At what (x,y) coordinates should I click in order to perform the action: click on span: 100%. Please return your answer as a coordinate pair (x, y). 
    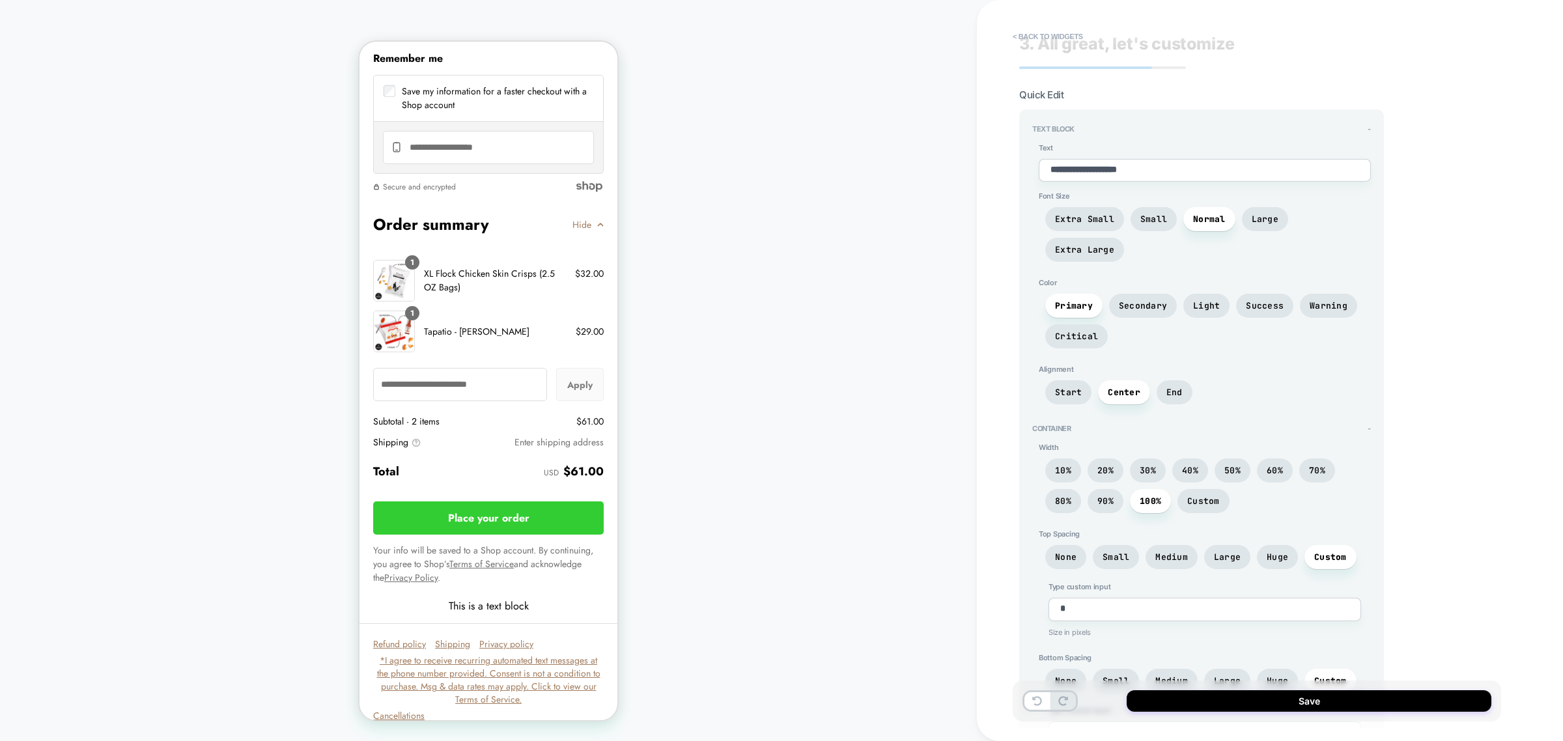
    Looking at the image, I should click on (1150, 501).